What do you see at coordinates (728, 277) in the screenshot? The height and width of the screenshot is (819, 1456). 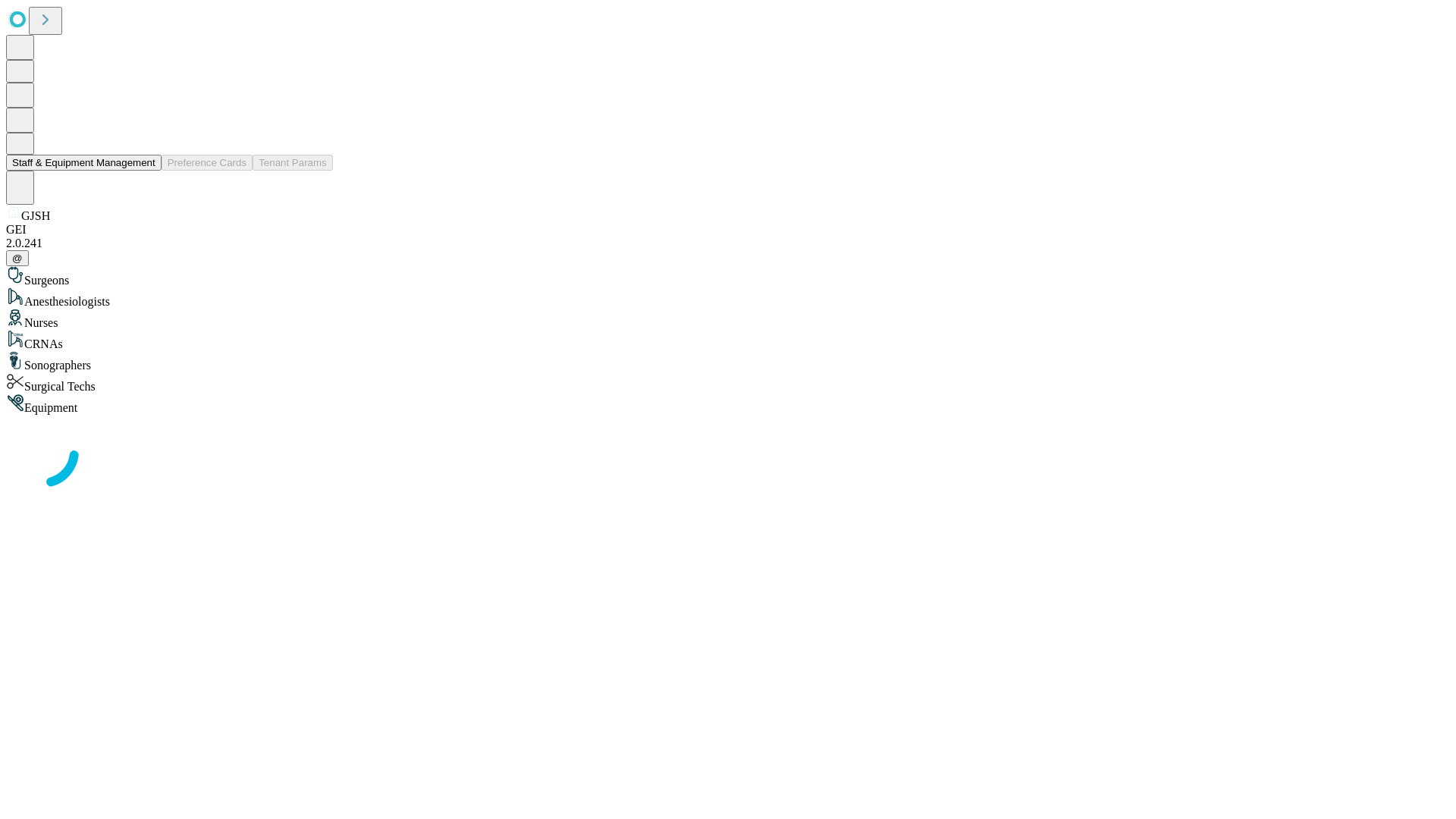 I see `div: Surgeons` at bounding box center [728, 277].